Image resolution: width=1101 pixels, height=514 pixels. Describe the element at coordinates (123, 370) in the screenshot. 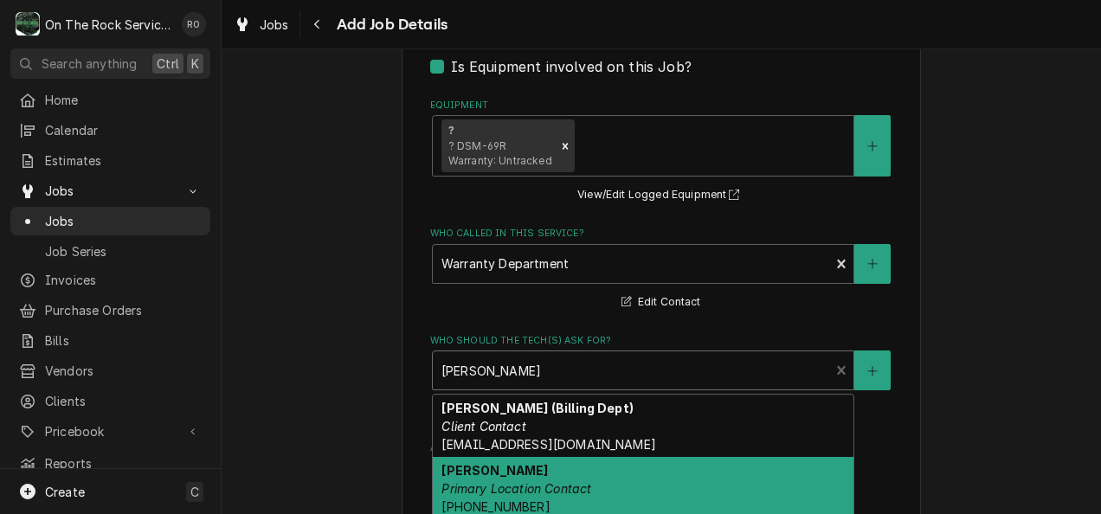

I see `span: Vendors` at that location.